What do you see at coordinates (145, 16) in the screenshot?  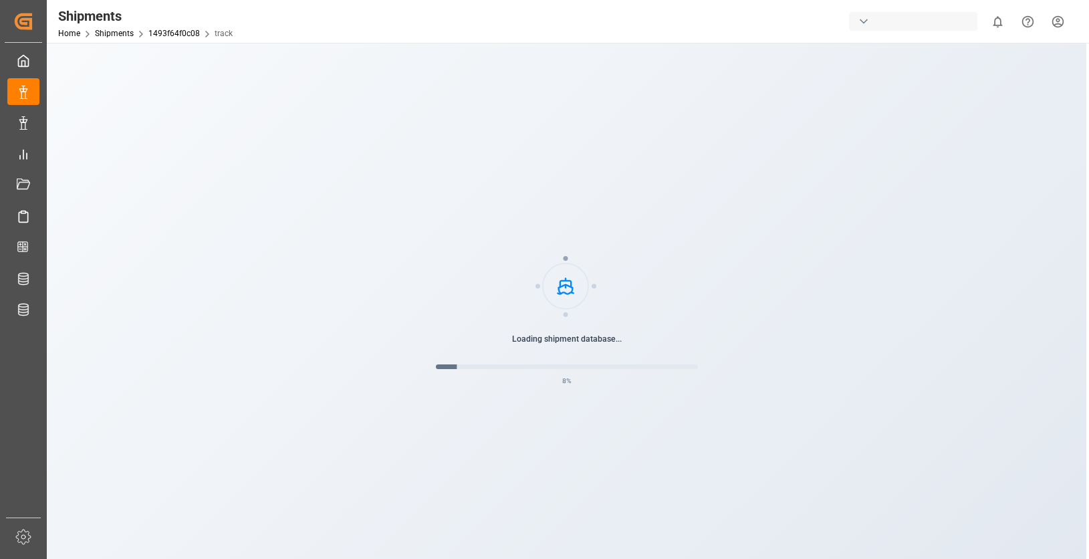 I see `div: Shipments` at bounding box center [145, 16].